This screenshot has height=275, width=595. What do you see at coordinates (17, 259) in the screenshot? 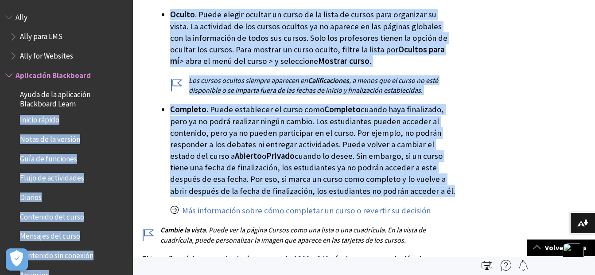
I see `button: Abrir preferencias` at bounding box center [17, 259].